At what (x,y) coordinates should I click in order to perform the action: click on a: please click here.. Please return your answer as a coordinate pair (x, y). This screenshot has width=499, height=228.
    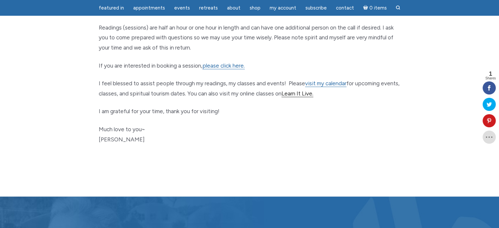
    Looking at the image, I should click on (223, 66).